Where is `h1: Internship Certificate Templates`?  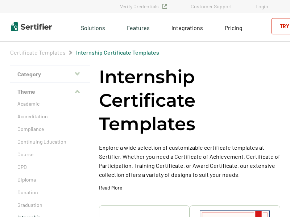
h1: Internship Certificate Templates is located at coordinates (190, 100).